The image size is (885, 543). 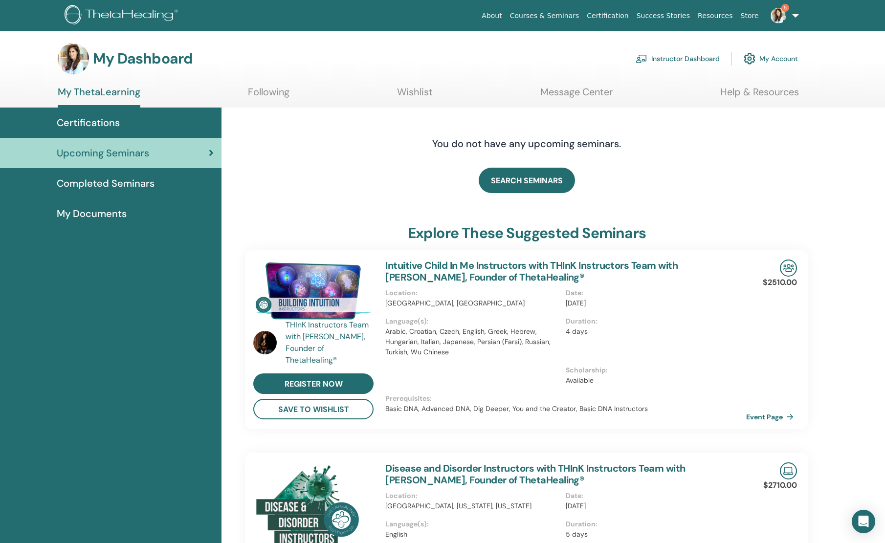 I want to click on span: 5, so click(x=785, y=8).